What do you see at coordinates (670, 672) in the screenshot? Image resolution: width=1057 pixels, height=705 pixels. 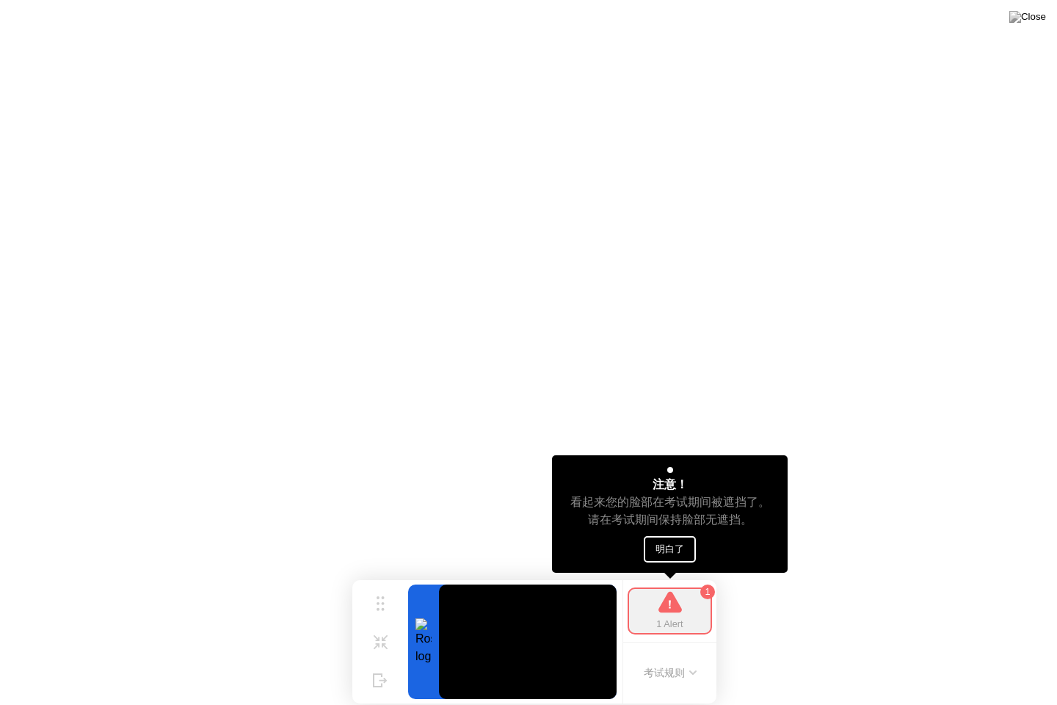 I see `button: 考试规则` at bounding box center [670, 672].